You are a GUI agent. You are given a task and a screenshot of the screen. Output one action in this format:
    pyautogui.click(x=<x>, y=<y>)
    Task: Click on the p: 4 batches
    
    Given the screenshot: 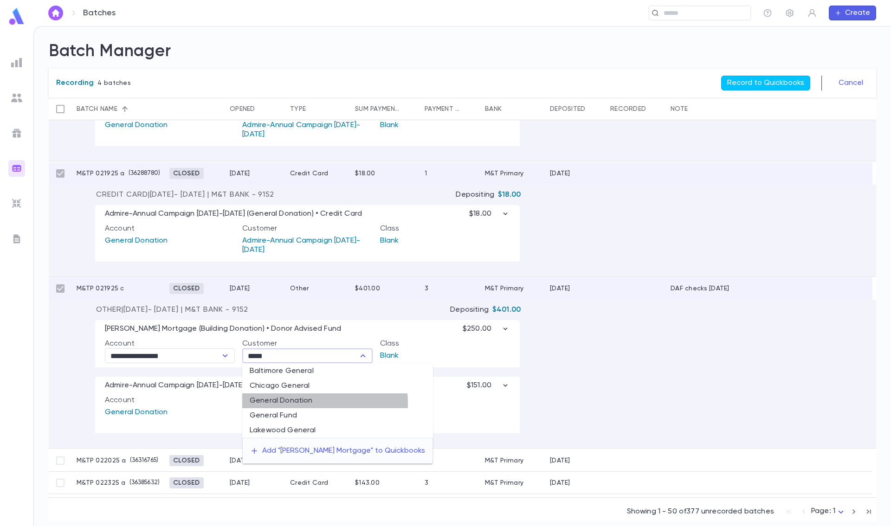 What is the action you would take?
    pyautogui.click(x=93, y=83)
    